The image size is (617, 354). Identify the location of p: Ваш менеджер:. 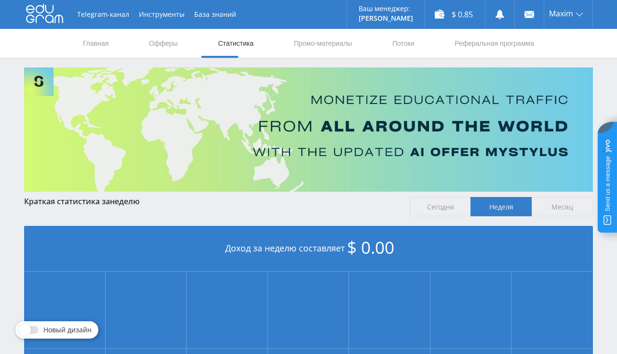
(386, 9).